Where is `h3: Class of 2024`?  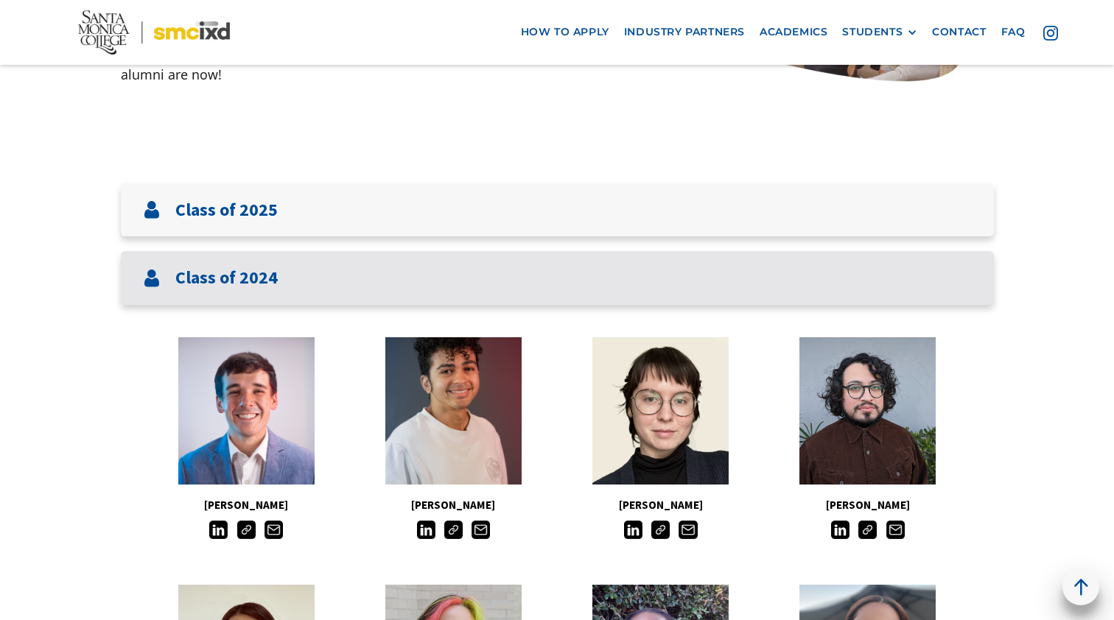 h3: Class of 2024 is located at coordinates (226, 278).